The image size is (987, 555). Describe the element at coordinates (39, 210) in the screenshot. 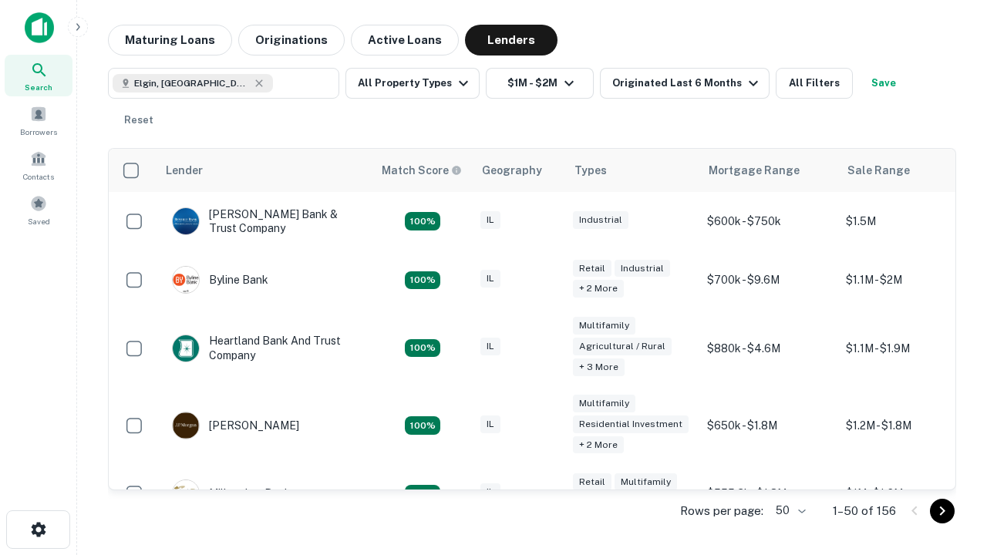

I see `a: Saved` at that location.